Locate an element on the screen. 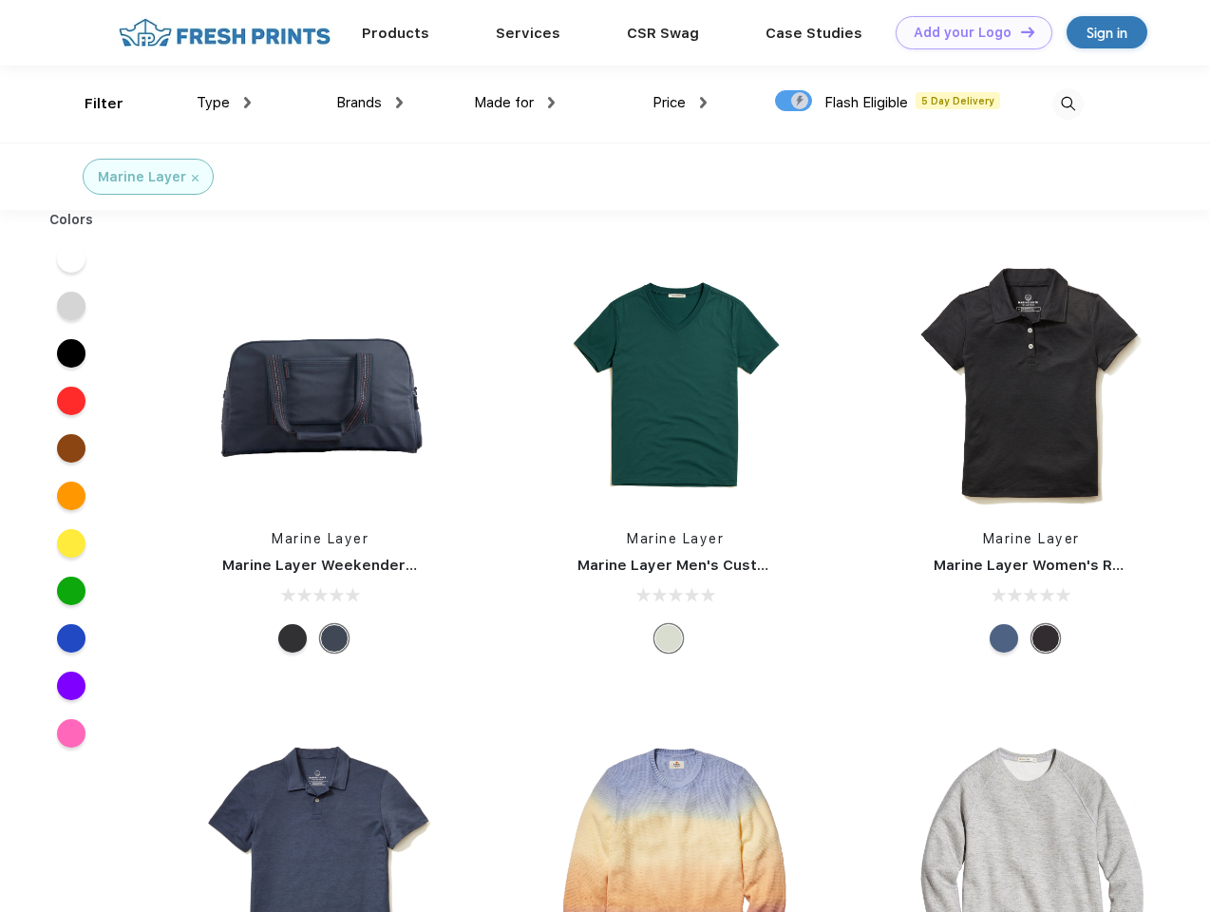 The height and width of the screenshot is (912, 1210). div: Black is located at coordinates (1046, 638).